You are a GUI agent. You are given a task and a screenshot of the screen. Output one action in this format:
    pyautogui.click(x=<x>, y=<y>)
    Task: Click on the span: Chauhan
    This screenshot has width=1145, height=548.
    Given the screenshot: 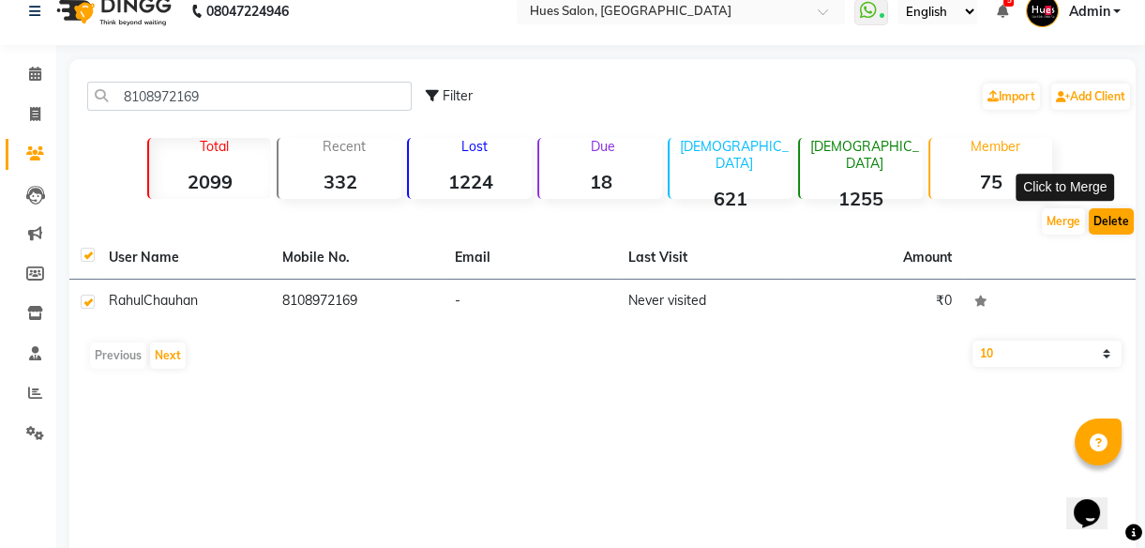 What is the action you would take?
    pyautogui.click(x=171, y=300)
    